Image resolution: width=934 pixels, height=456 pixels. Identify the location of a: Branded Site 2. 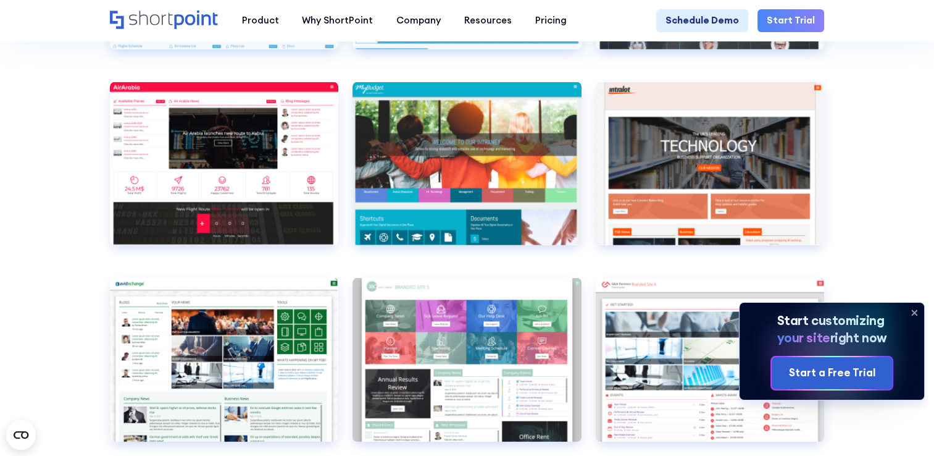
(467, 173).